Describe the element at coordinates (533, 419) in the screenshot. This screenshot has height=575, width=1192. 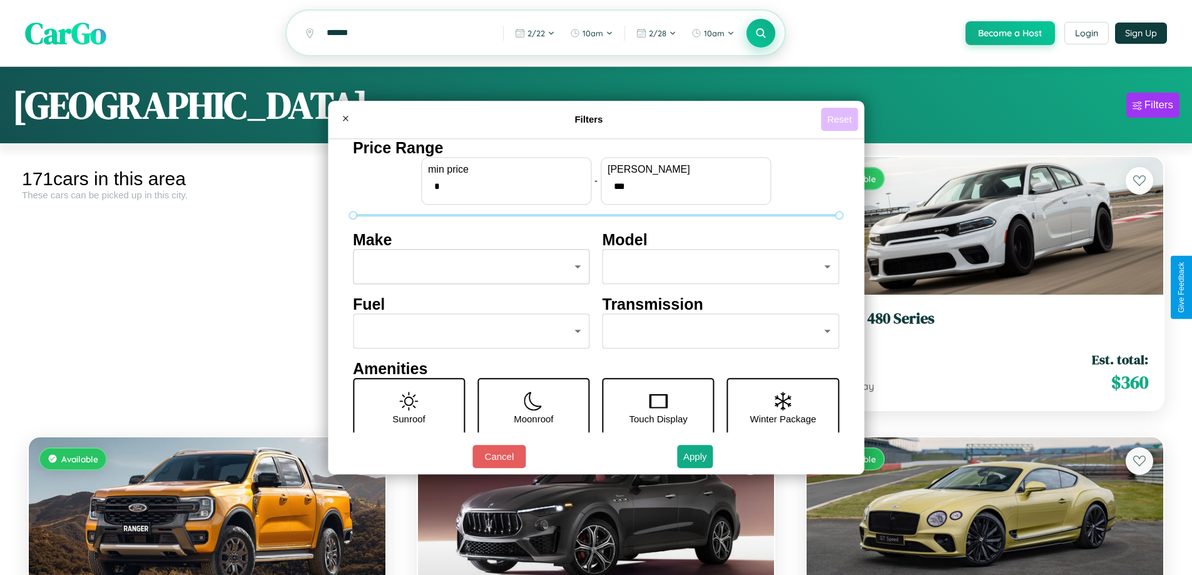
I see `p: Moonroof` at that location.